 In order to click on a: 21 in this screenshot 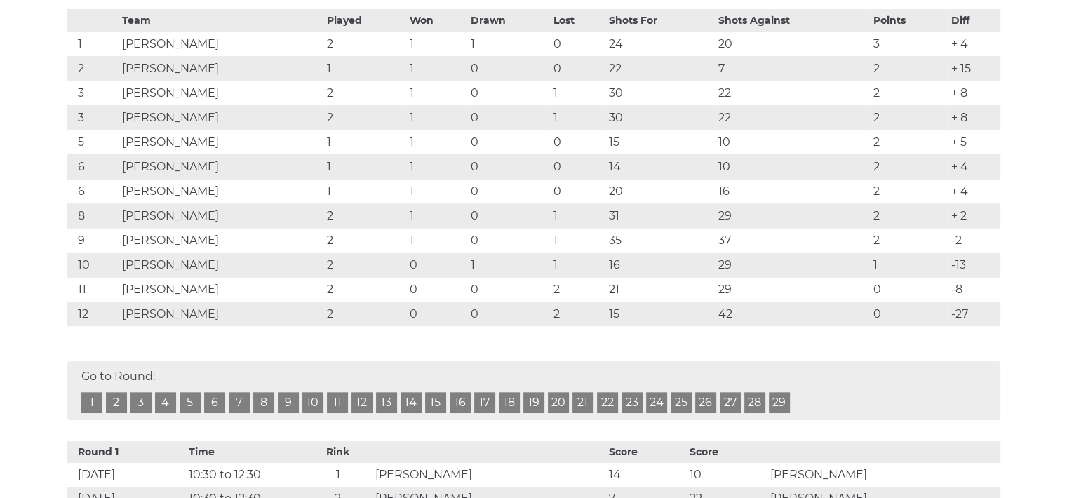, I will do `click(583, 403)`.